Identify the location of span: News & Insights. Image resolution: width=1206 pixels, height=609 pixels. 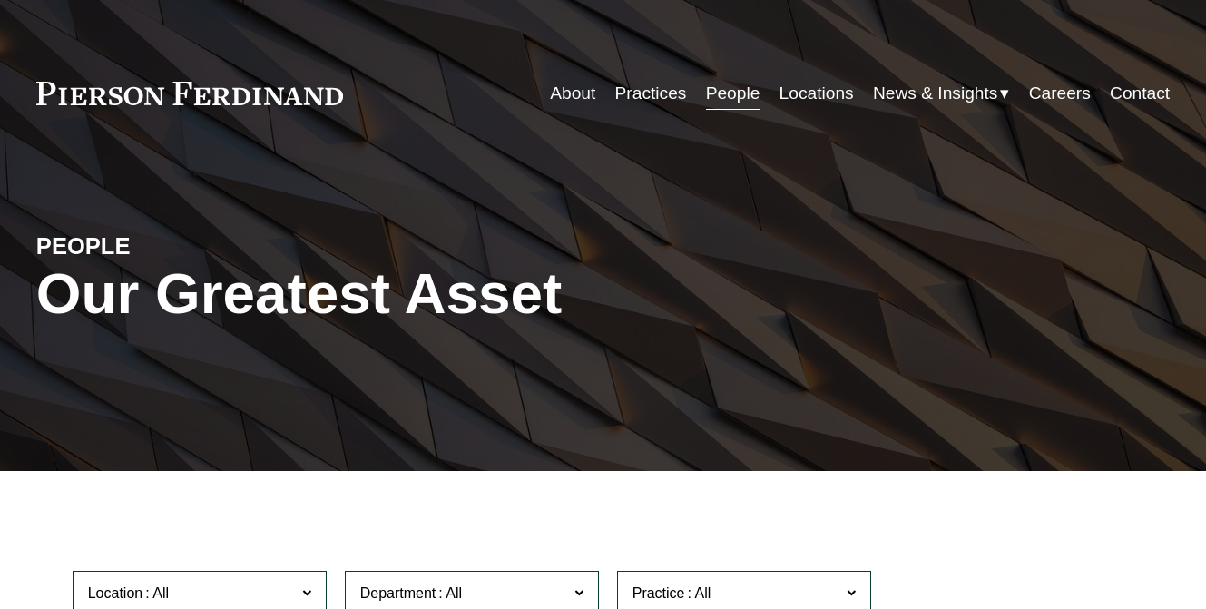
(935, 93).